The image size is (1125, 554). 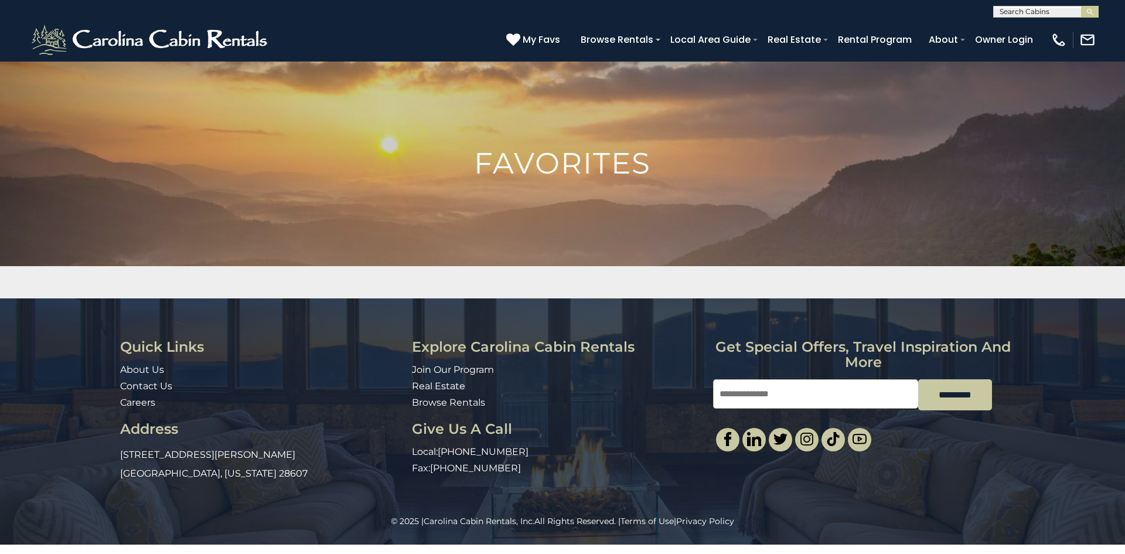 I want to click on a: About, so click(x=943, y=39).